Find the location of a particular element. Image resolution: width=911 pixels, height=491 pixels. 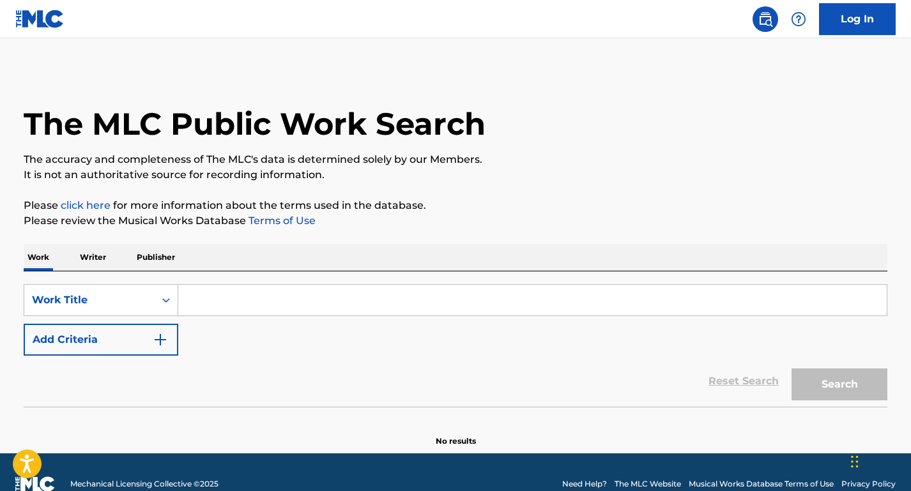

div: Work Title is located at coordinates (89, 300).